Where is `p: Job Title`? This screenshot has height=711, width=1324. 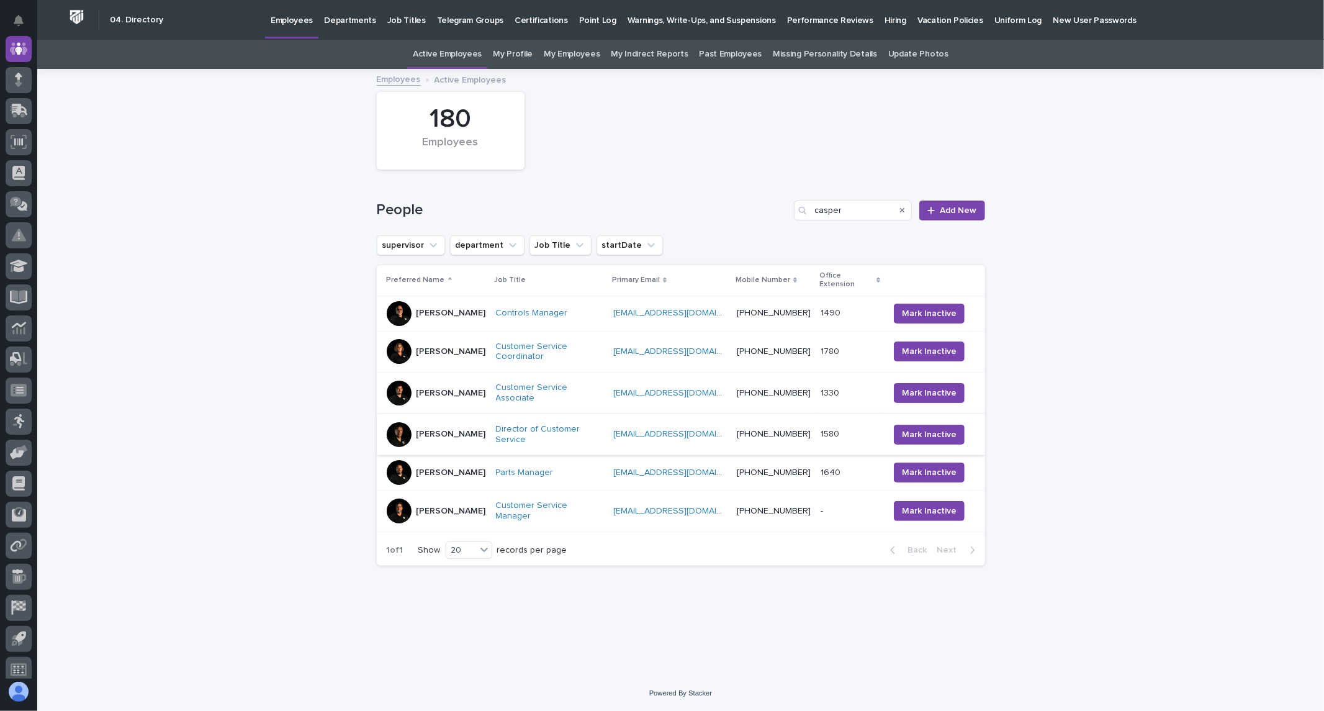
p: Job Title is located at coordinates (510, 280).